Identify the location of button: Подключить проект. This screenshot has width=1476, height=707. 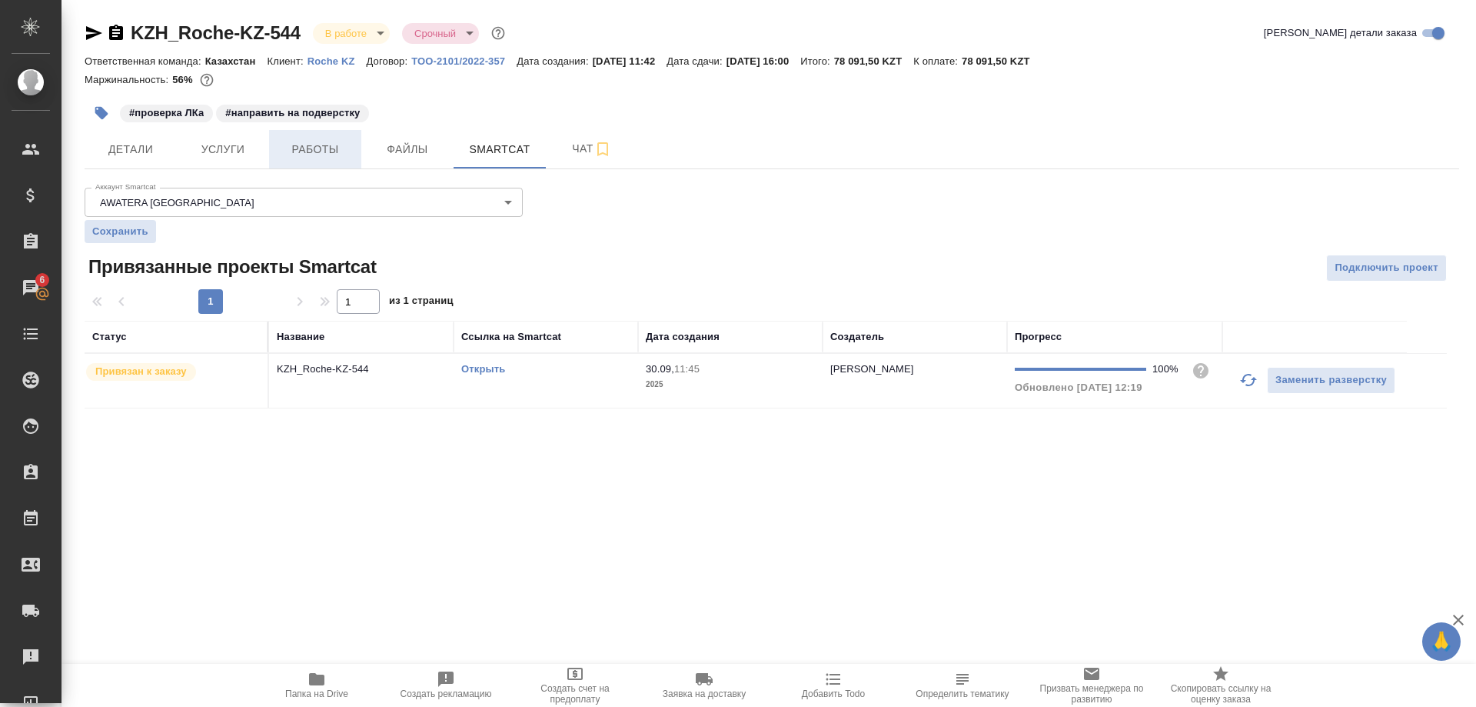
(1386, 268).